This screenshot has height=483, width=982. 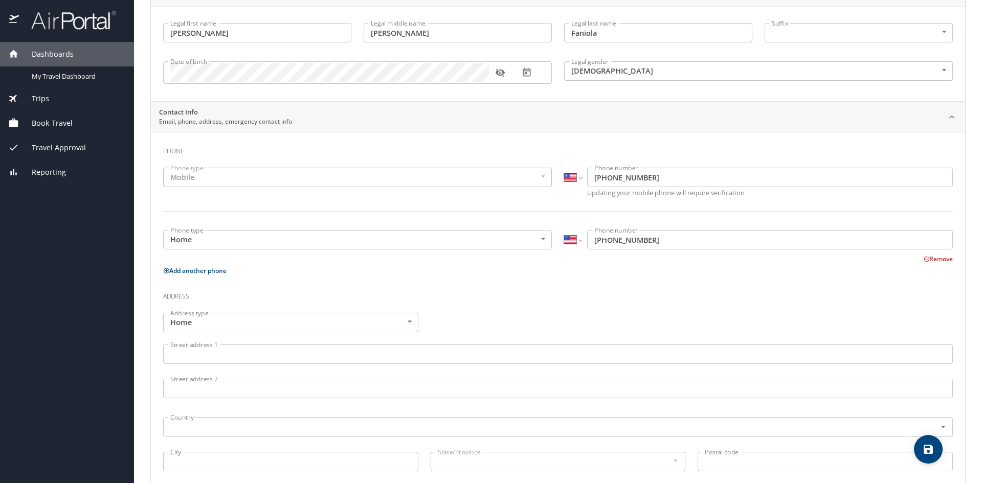 What do you see at coordinates (558, 149) in the screenshot?
I see `h3: Phone` at bounding box center [558, 149].